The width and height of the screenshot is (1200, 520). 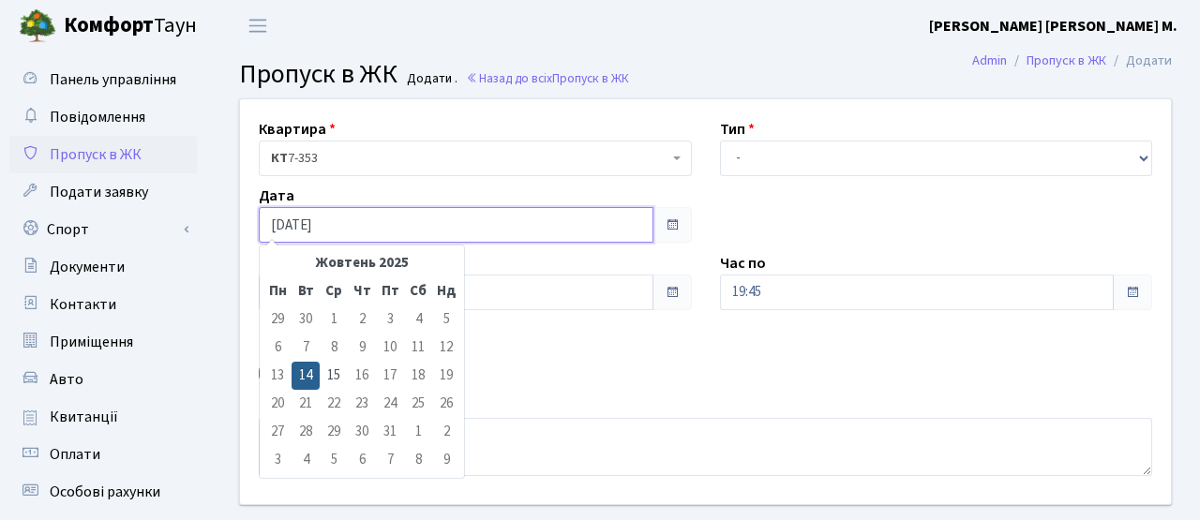 What do you see at coordinates (67, 380) in the screenshot?
I see `span: Авто` at bounding box center [67, 380].